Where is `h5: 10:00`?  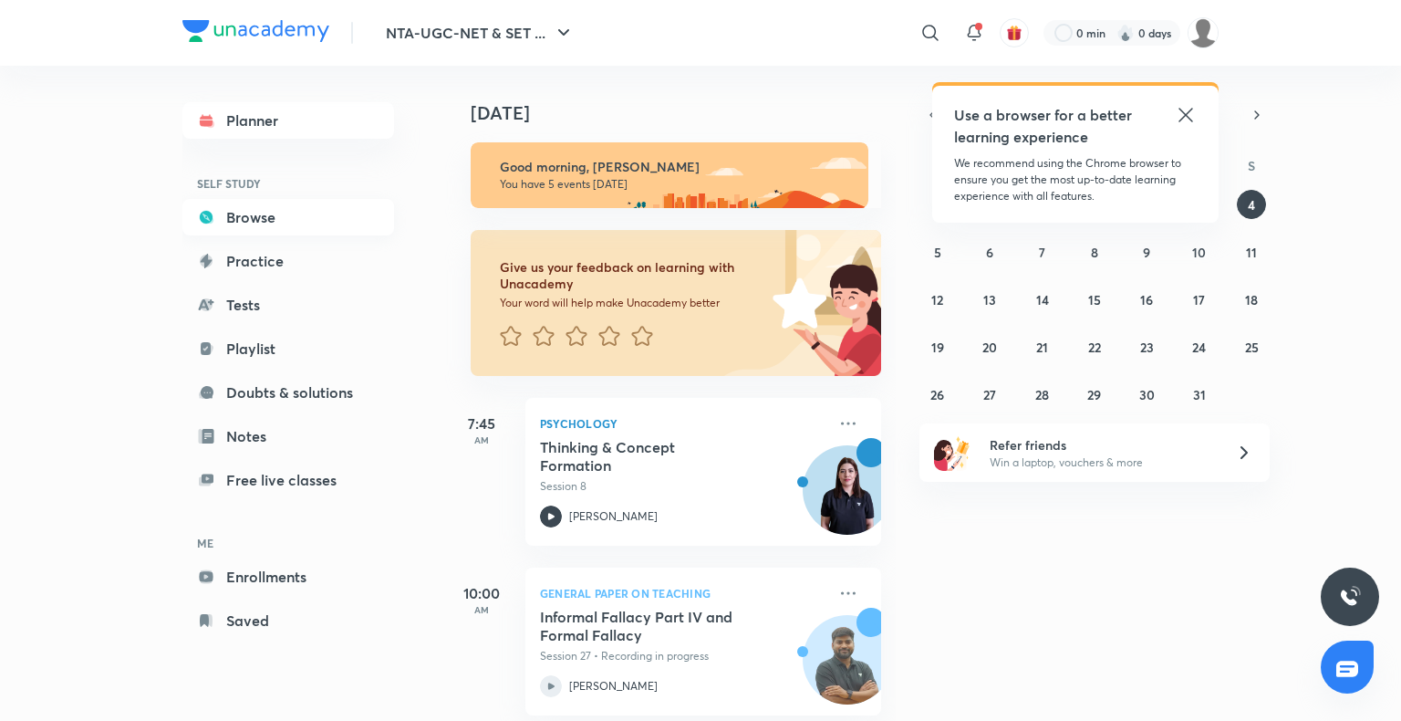
h5: 10:00 is located at coordinates (482, 593).